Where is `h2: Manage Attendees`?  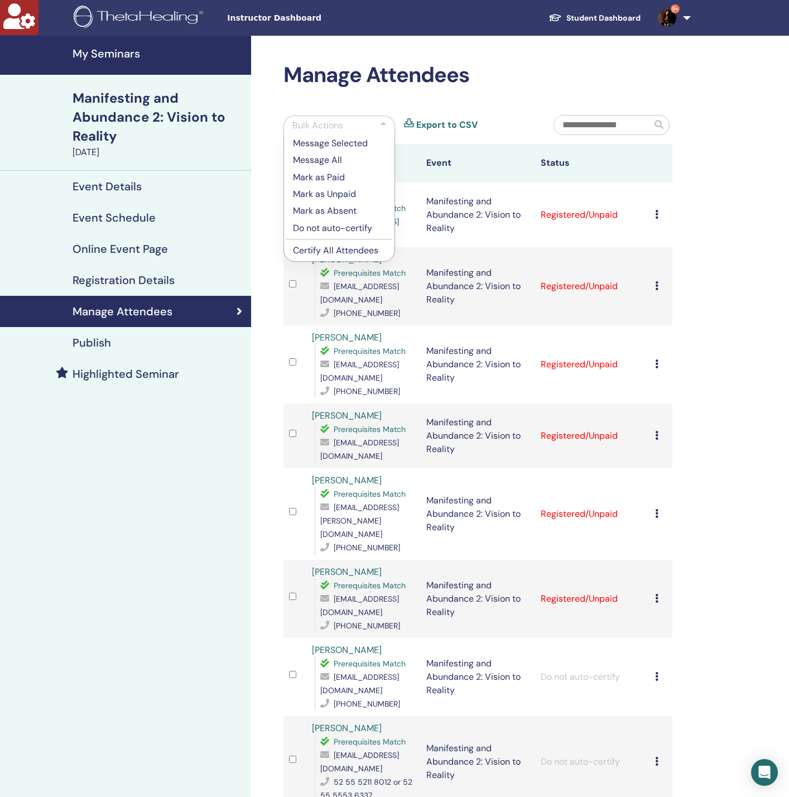
h2: Manage Attendees is located at coordinates (478, 75).